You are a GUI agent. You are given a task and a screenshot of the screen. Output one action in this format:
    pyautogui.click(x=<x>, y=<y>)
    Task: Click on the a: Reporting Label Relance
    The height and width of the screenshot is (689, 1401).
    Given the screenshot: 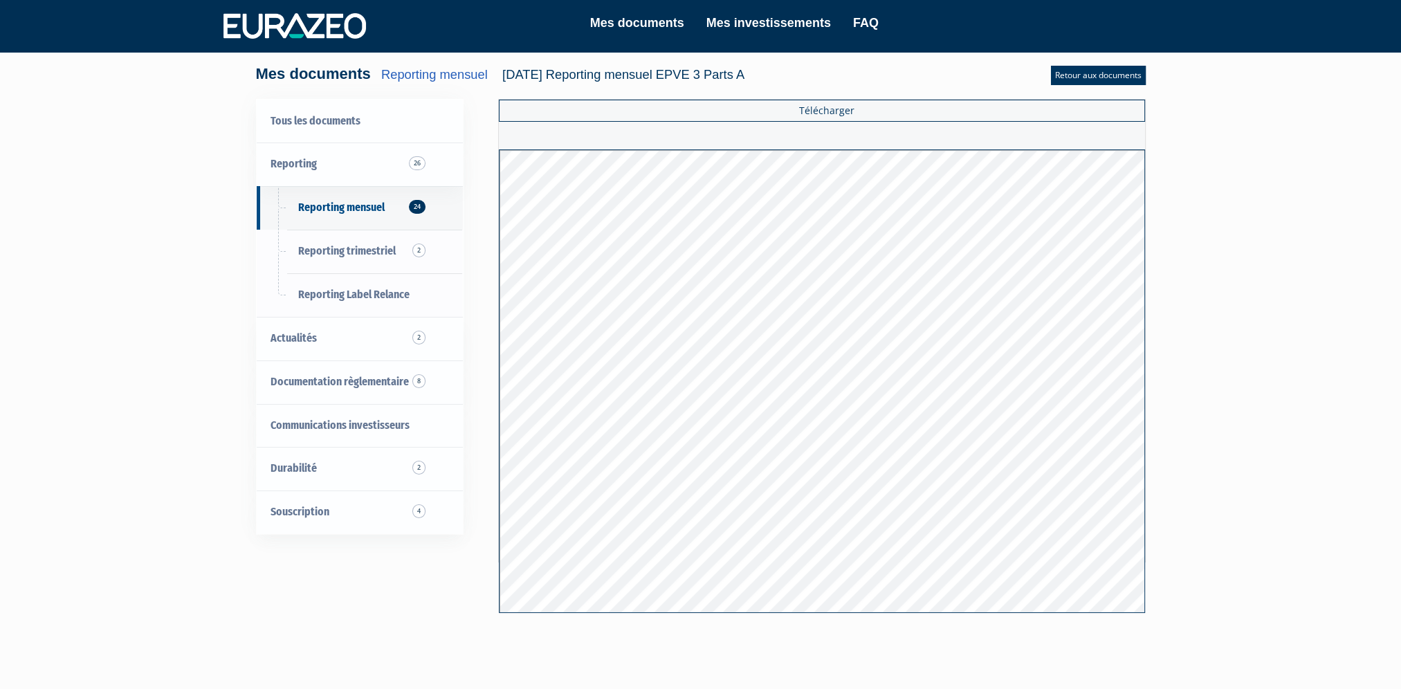 What is the action you would take?
    pyautogui.click(x=360, y=295)
    